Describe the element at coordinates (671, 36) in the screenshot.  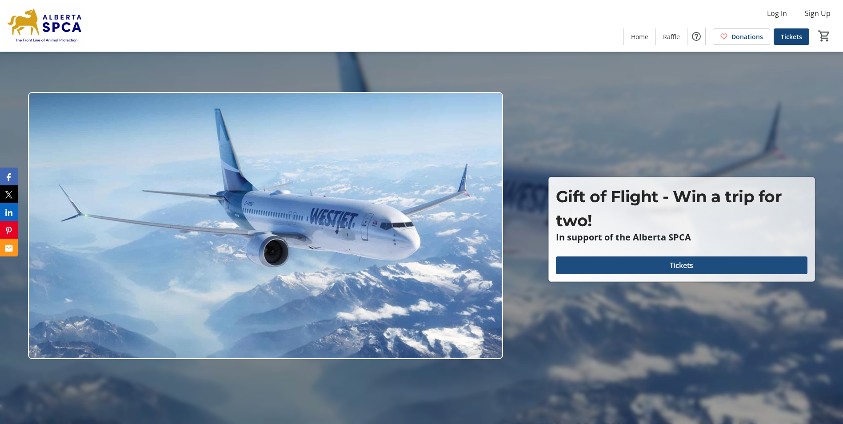
I see `span: Raffle` at that location.